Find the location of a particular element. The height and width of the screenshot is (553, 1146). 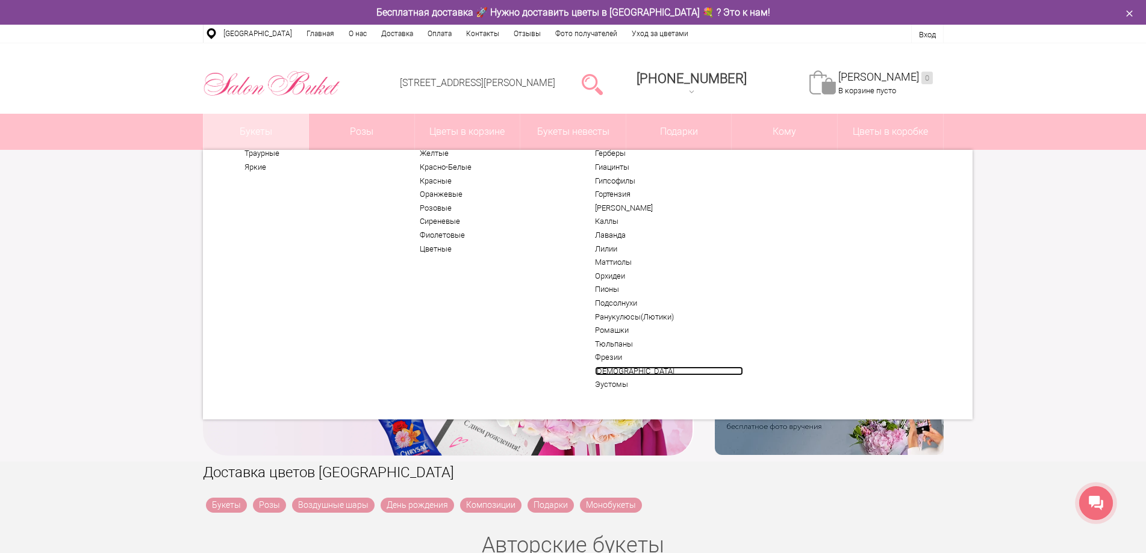

a: Розовые is located at coordinates (494, 208).